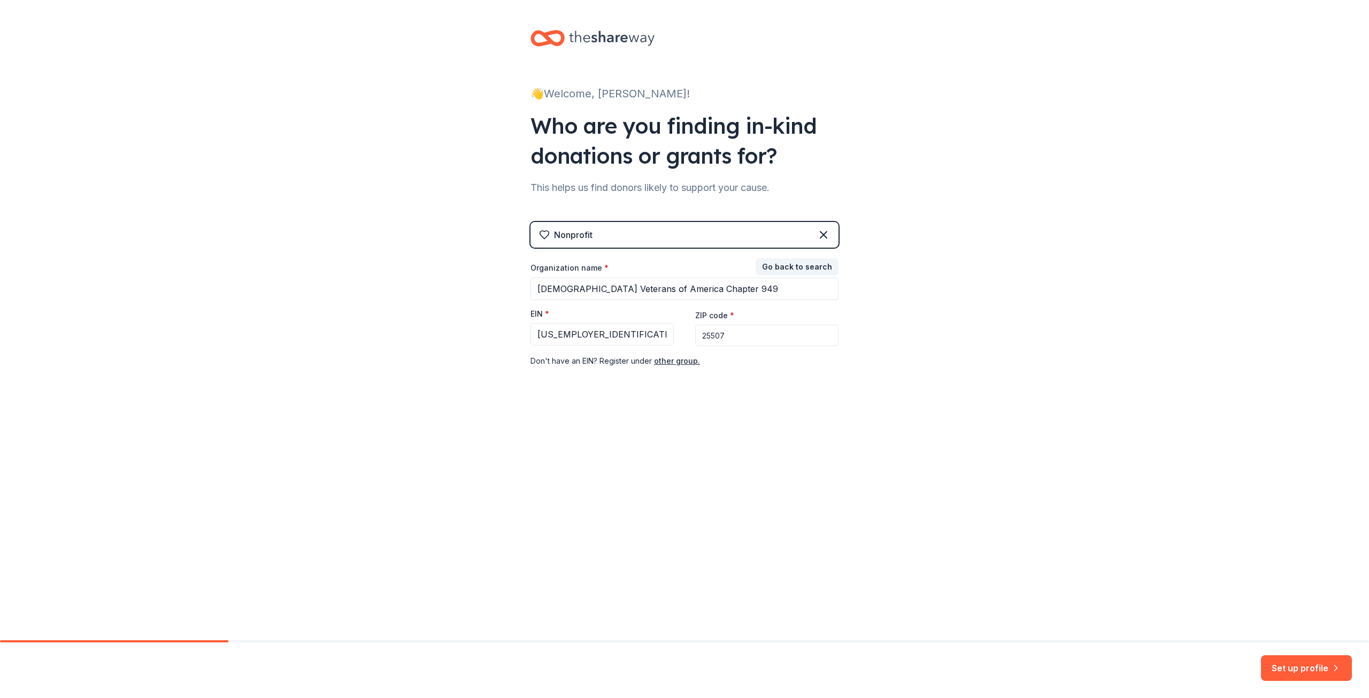 The image size is (1369, 698). I want to click on input: American Red Cross, so click(684, 289).